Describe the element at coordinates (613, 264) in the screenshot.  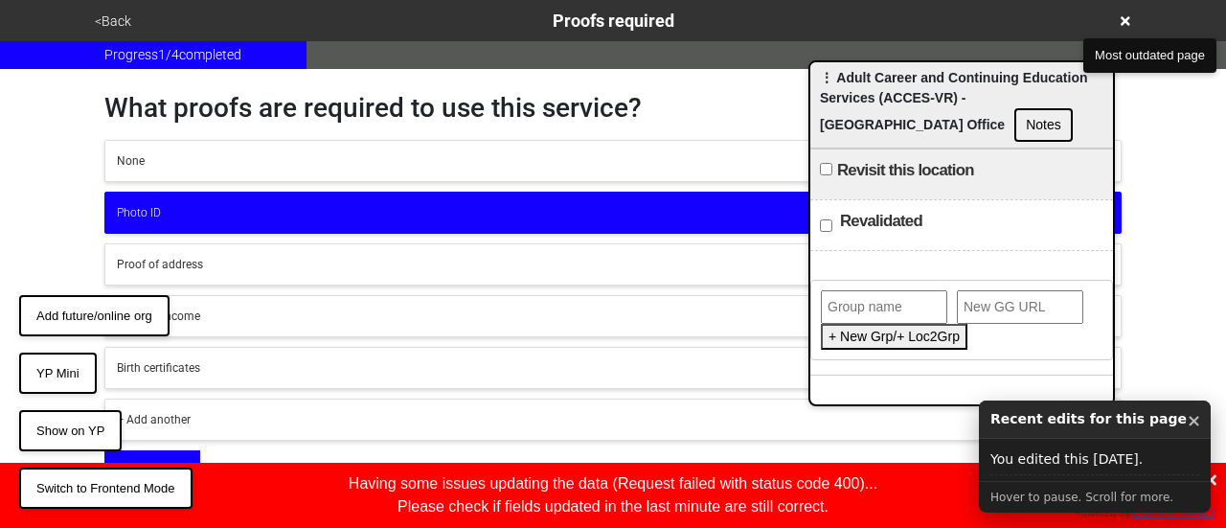
I see `div: Proof of address` at that location.